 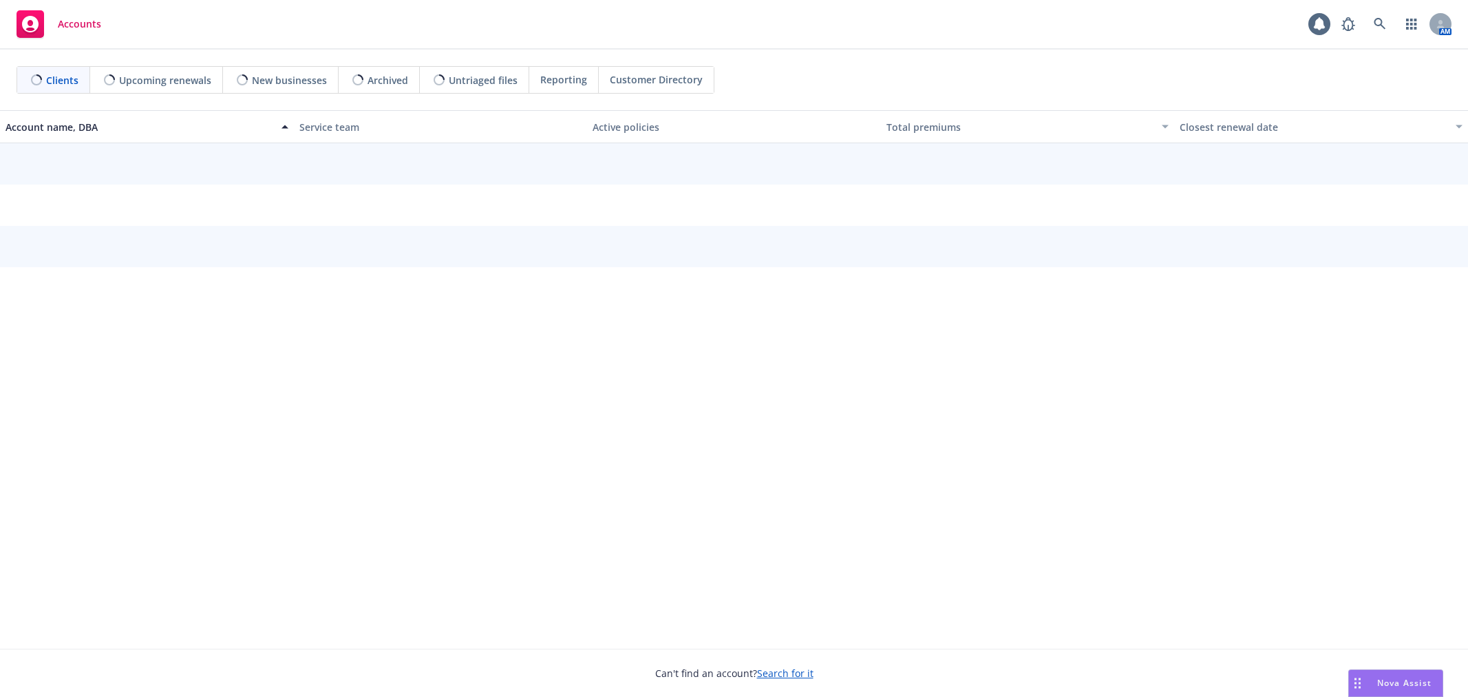 What do you see at coordinates (139, 127) in the screenshot?
I see `div: Account name, DBA` at bounding box center [139, 127].